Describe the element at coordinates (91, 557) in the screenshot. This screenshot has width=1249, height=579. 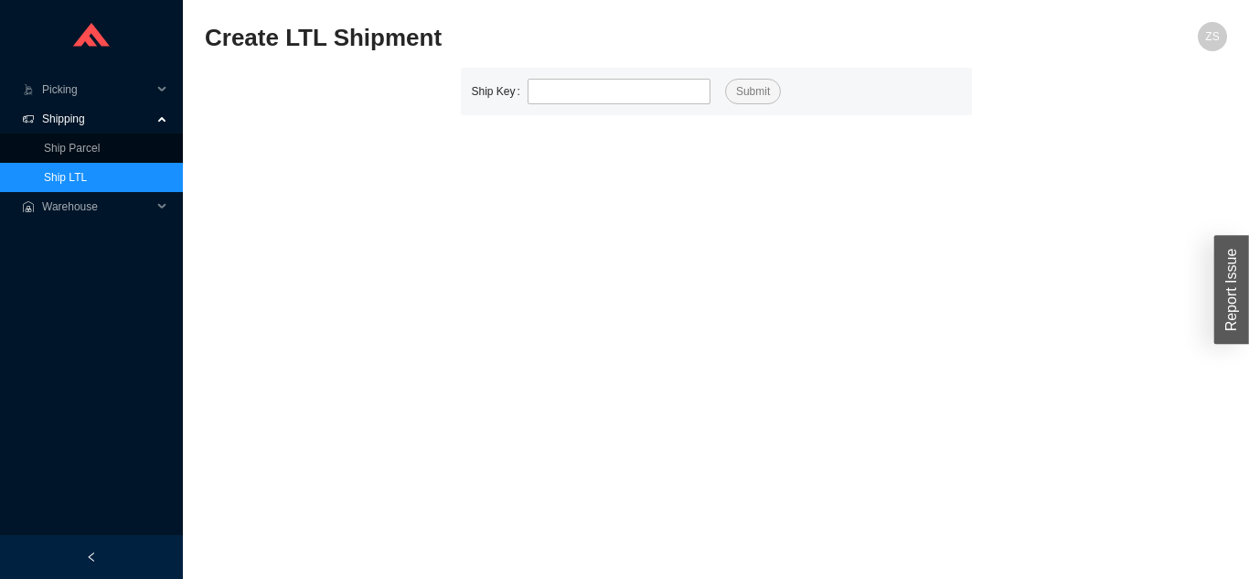
I see `span: left` at that location.